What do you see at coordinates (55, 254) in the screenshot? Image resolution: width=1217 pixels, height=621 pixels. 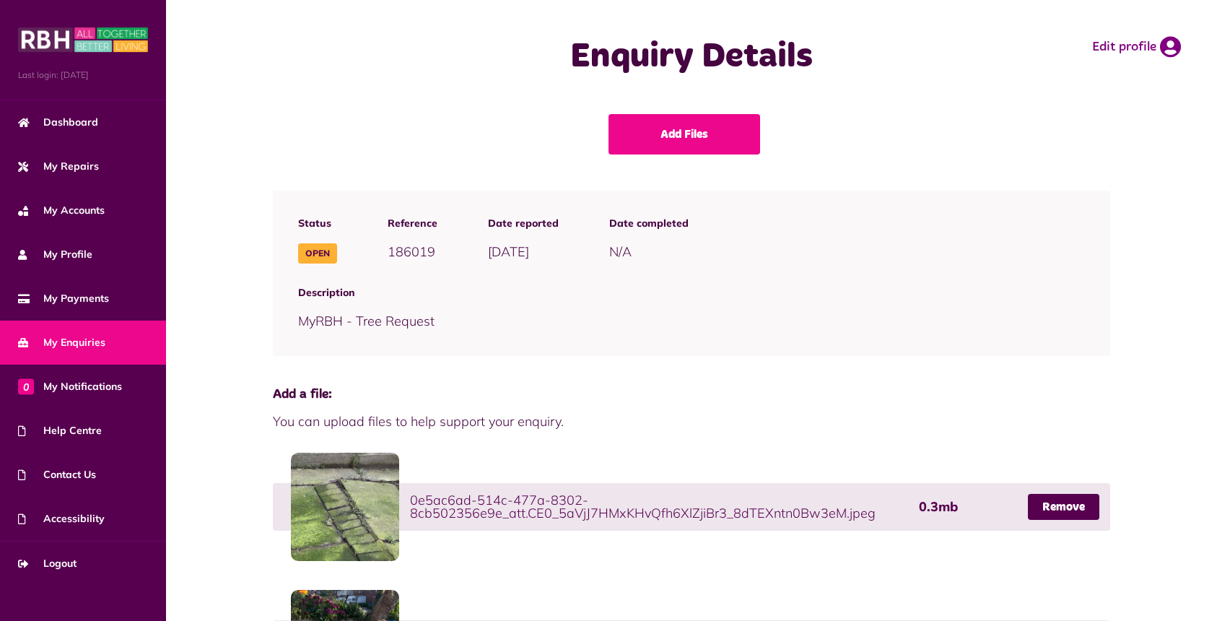 I see `span: My Profile` at bounding box center [55, 254].